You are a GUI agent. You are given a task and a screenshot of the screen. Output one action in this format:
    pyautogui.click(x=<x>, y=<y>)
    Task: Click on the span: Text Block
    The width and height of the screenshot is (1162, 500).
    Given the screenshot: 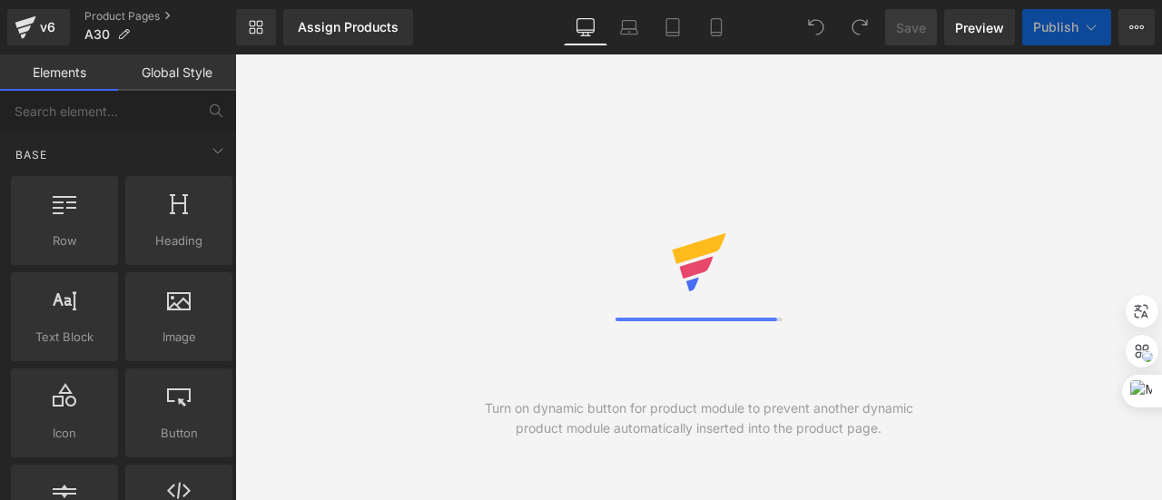 What is the action you would take?
    pyautogui.click(x=64, y=337)
    